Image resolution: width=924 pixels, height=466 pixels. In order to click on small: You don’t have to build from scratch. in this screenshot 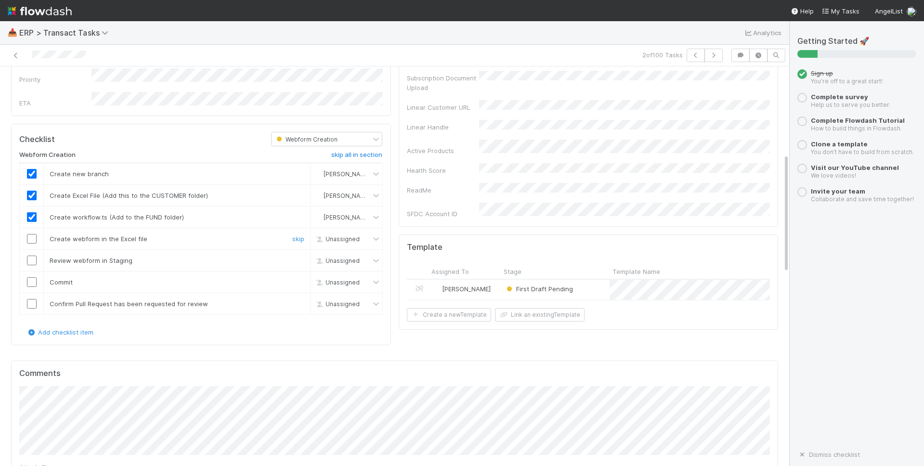, I will do `click(862, 152)`.